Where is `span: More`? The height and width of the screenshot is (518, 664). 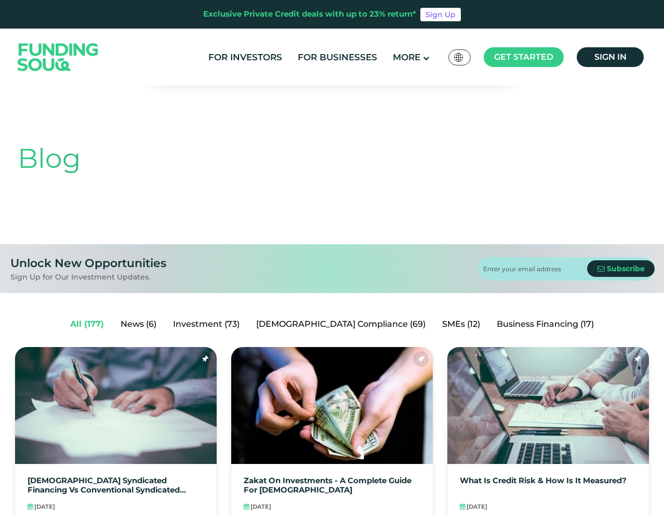
span: More is located at coordinates (406, 57).